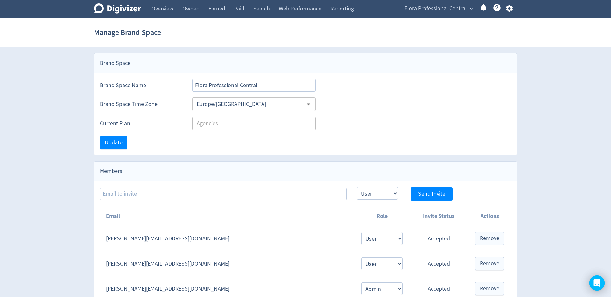 This screenshot has width=611, height=297. Describe the element at coordinates (436, 9) in the screenshot. I see `span: Flora Professional Central` at that location.